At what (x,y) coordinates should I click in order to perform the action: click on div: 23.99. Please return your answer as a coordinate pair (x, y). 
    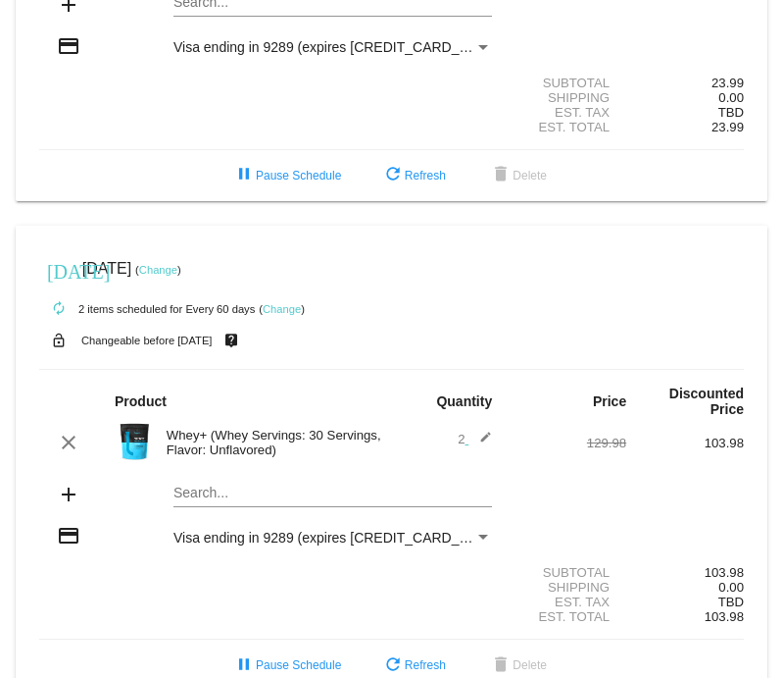
    Looking at the image, I should click on (685, 82).